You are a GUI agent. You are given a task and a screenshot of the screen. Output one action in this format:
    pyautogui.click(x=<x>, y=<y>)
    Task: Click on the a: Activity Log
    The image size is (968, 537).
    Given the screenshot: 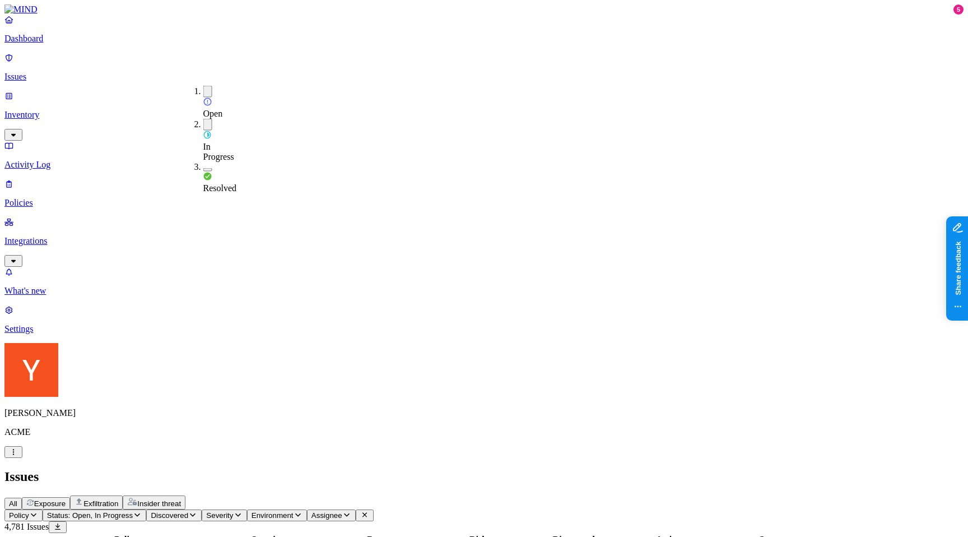 What is the action you would take?
    pyautogui.click(x=484, y=155)
    